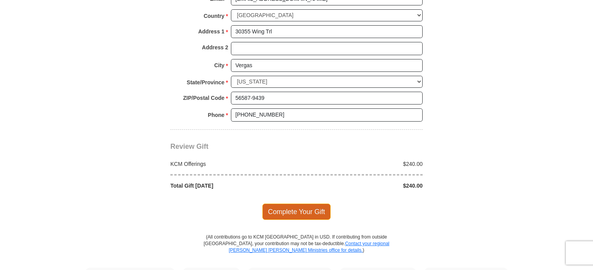  I want to click on strong: Country, so click(214, 16).